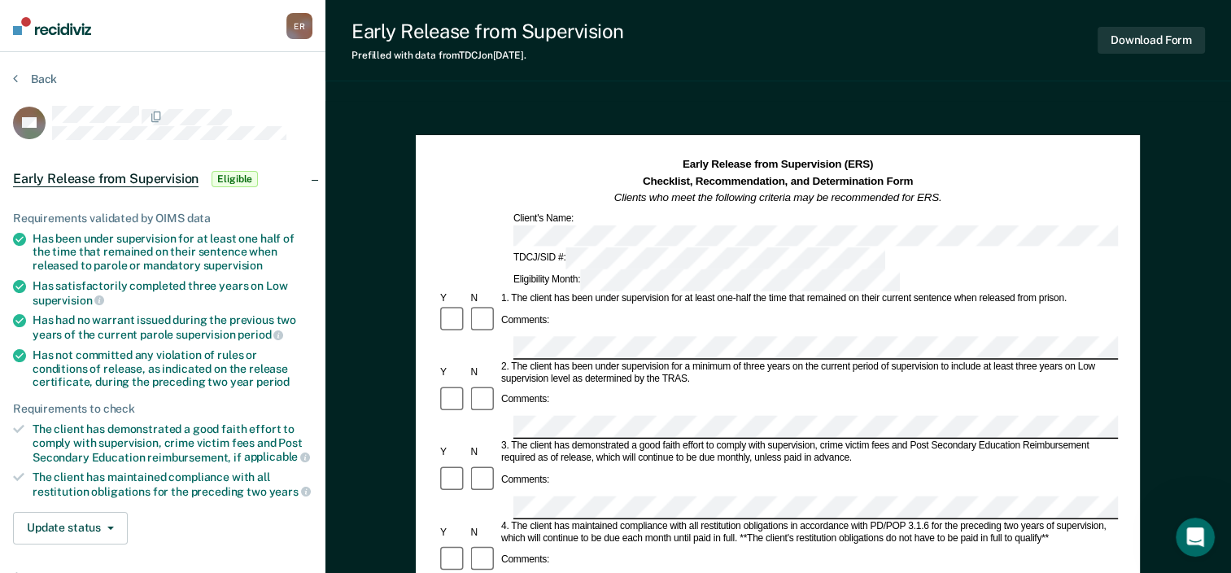 This screenshot has height=573, width=1231. What do you see at coordinates (70, 528) in the screenshot?
I see `button: Update status` at bounding box center [70, 528].